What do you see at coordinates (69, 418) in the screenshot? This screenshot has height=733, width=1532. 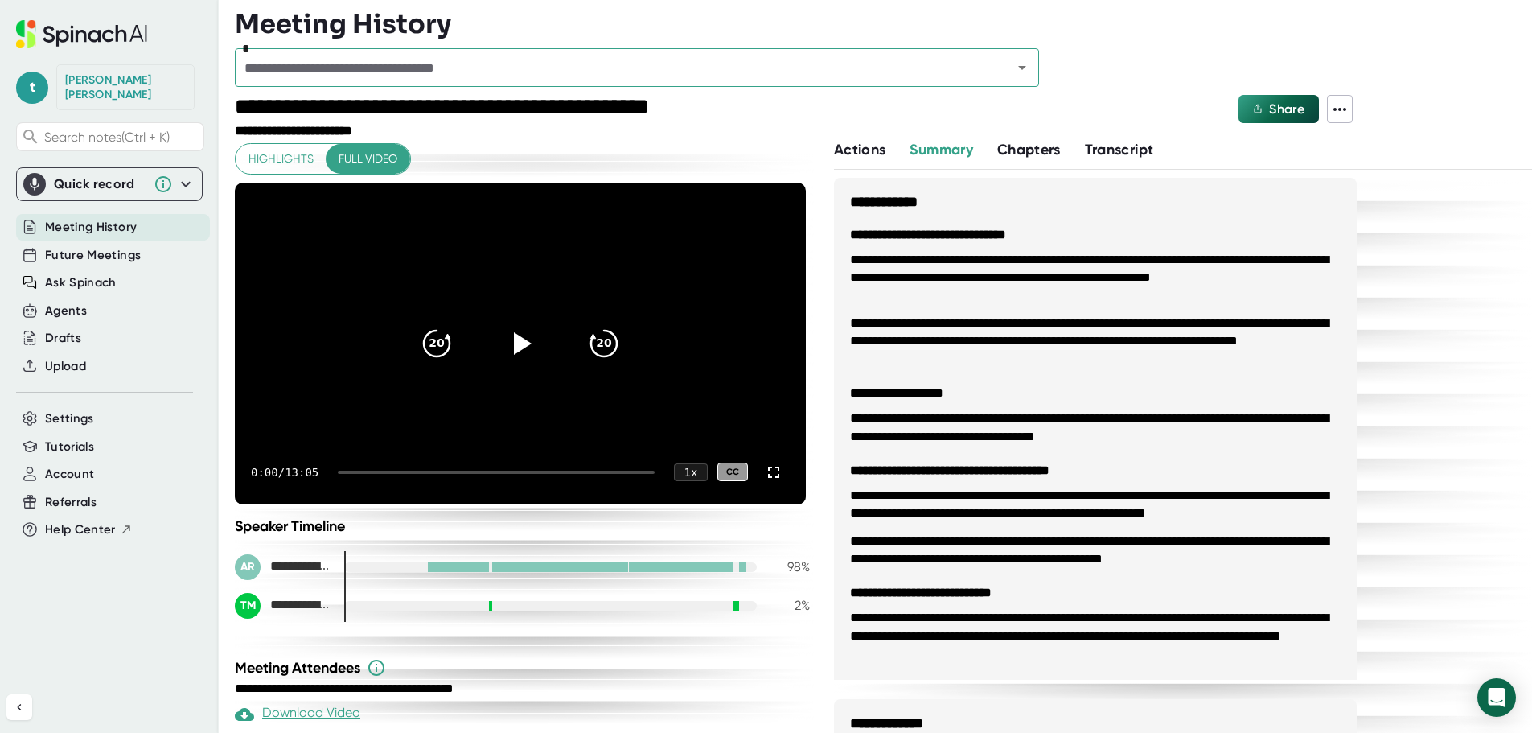 I see `span: Settings` at bounding box center [69, 418].